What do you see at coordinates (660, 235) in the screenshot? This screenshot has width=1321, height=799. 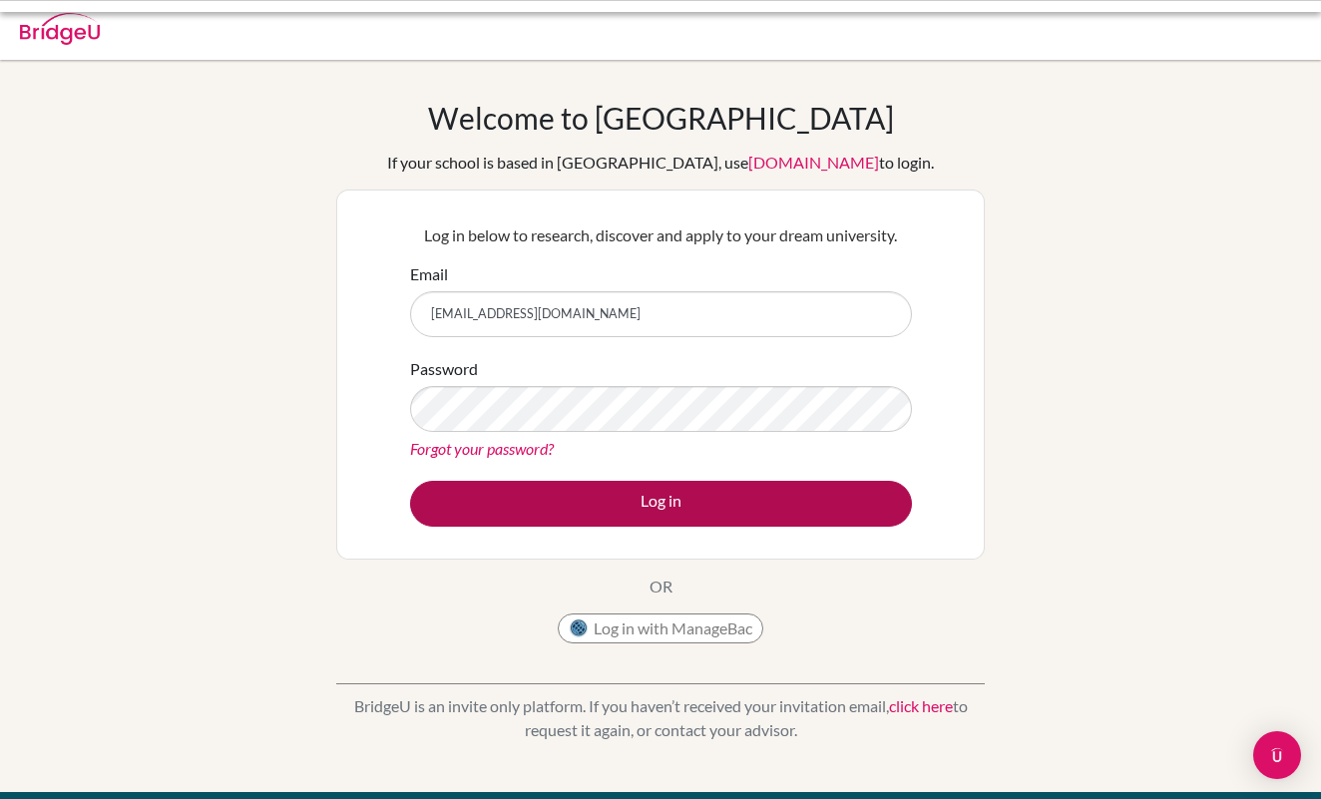 I see `p: Log in below to research, discover and apply to your dream university.` at bounding box center [660, 235].